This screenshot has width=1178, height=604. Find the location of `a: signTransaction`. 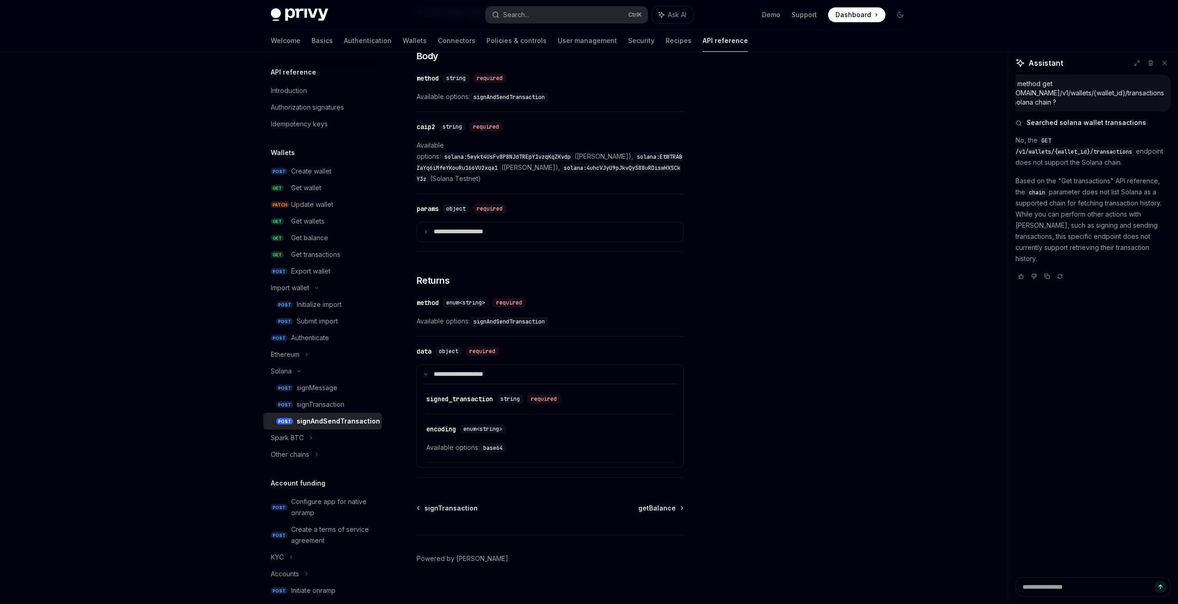

a: signTransaction is located at coordinates (448, 508).